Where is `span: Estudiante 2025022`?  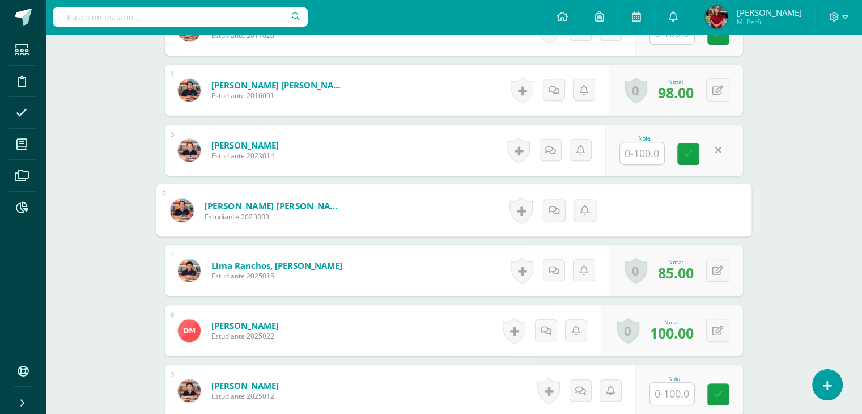
span: Estudiante 2025022 is located at coordinates (245, 336).